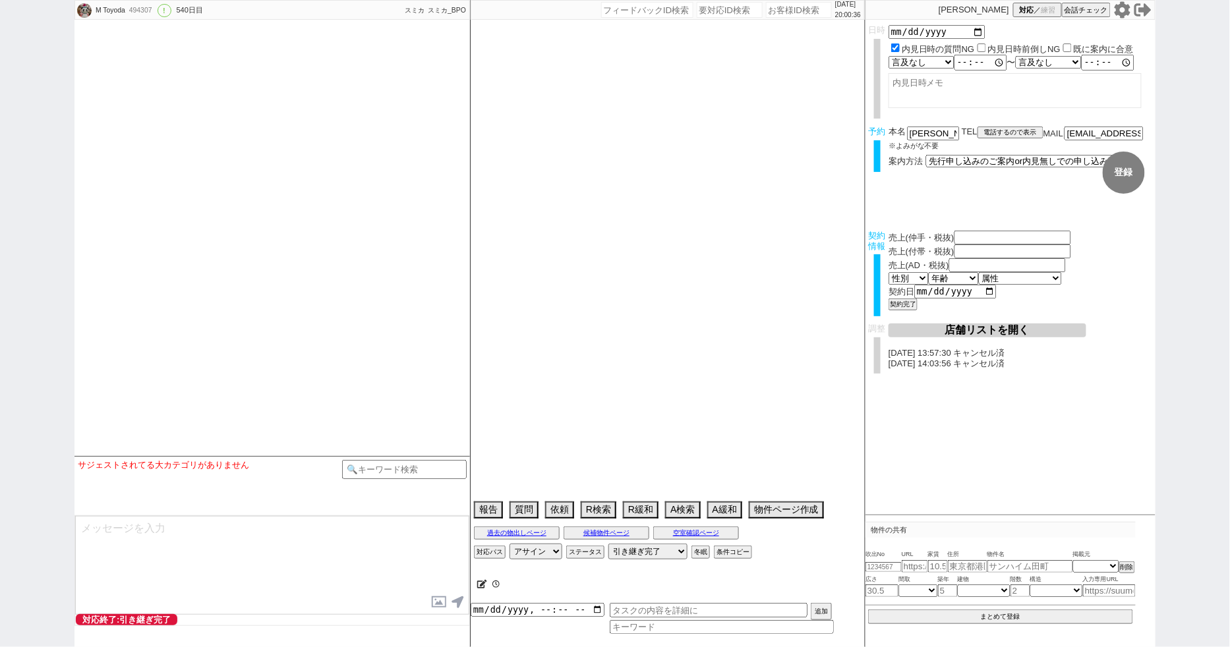  Describe the element at coordinates (641, 510) in the screenshot. I see `button: R緩和` at that location.